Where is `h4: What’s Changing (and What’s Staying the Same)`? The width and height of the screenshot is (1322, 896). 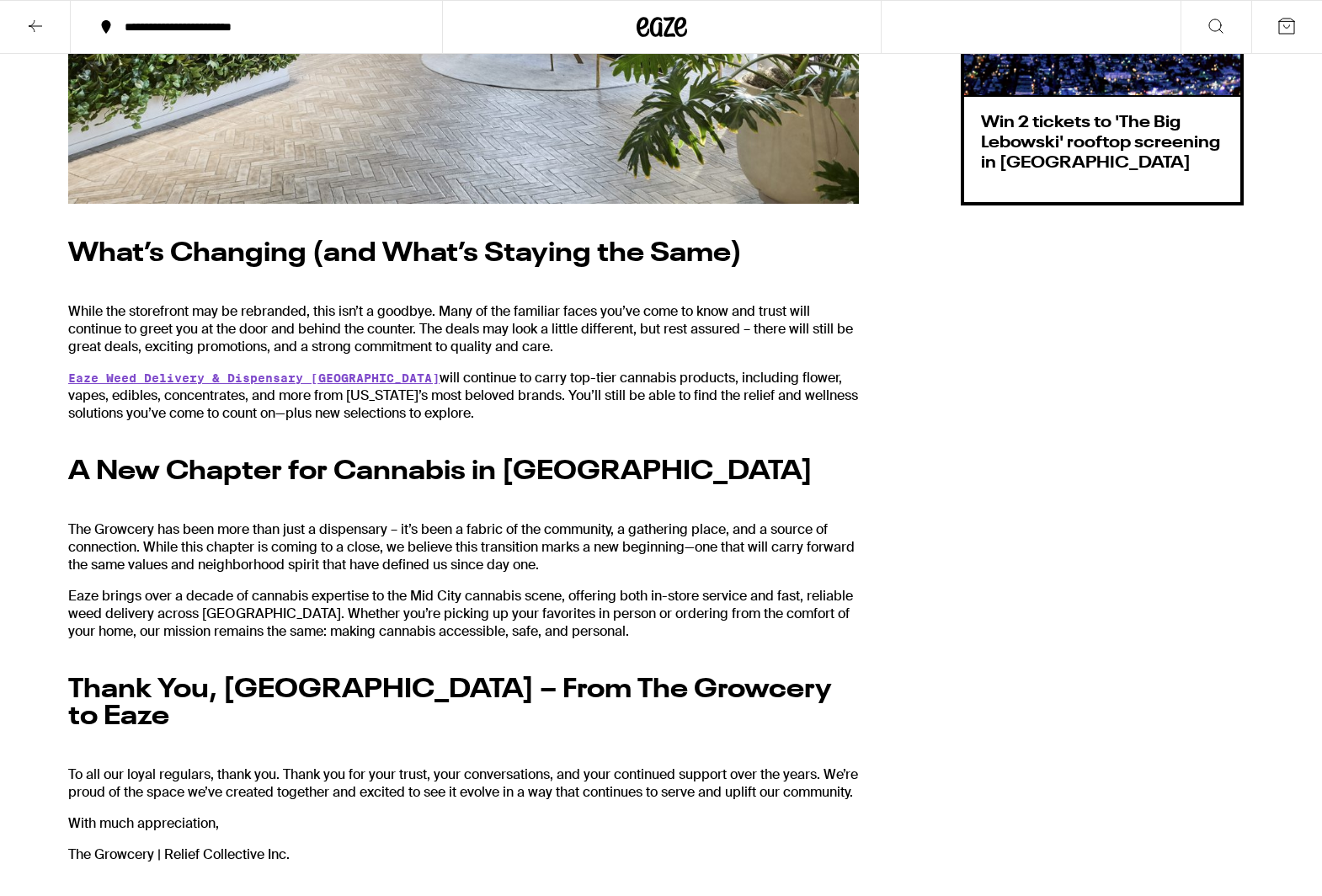
h4: What’s Changing (and What’s Staying the Same) is located at coordinates (463, 254).